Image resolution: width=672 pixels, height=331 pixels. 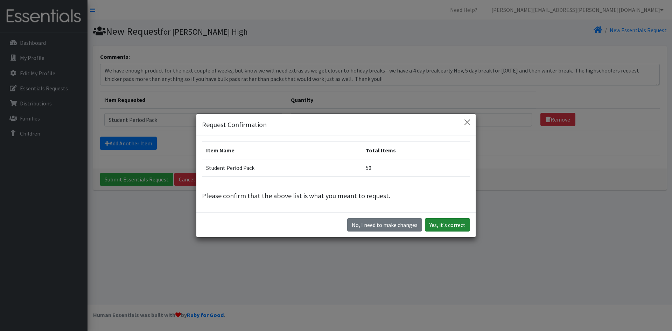 What do you see at coordinates (467, 122) in the screenshot?
I see `button: Close` at bounding box center [467, 122].